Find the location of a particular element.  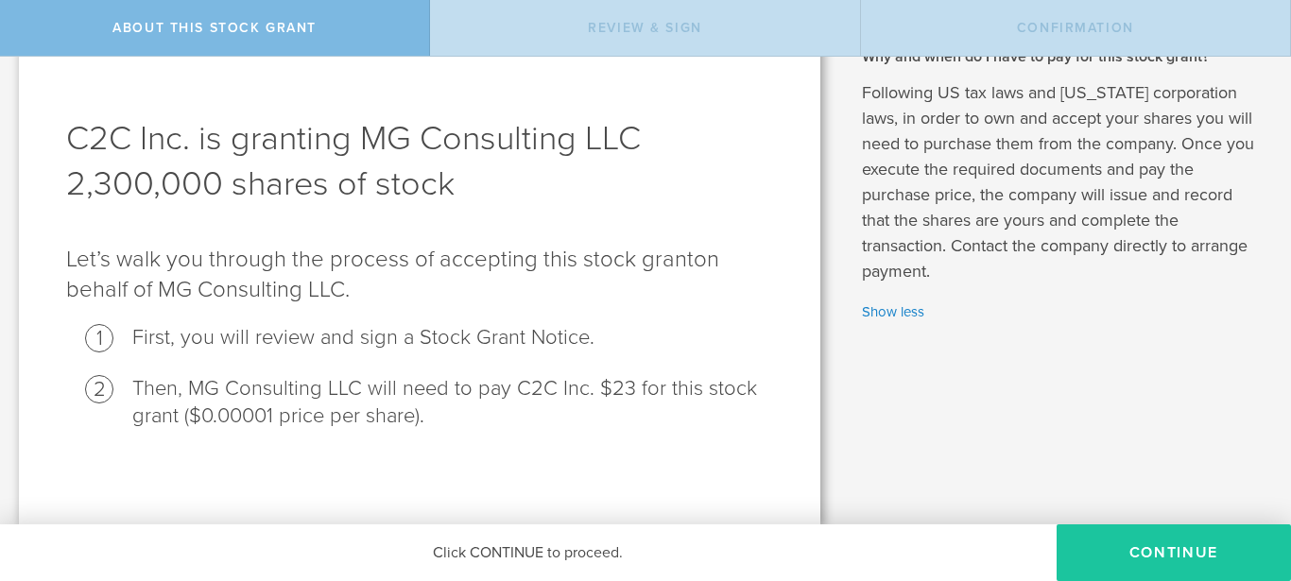

span: About this stock grant is located at coordinates (214, 27).